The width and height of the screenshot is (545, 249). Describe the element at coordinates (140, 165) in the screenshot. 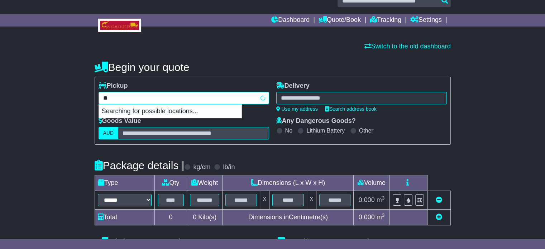

I see `h4: Package details |` at that location.